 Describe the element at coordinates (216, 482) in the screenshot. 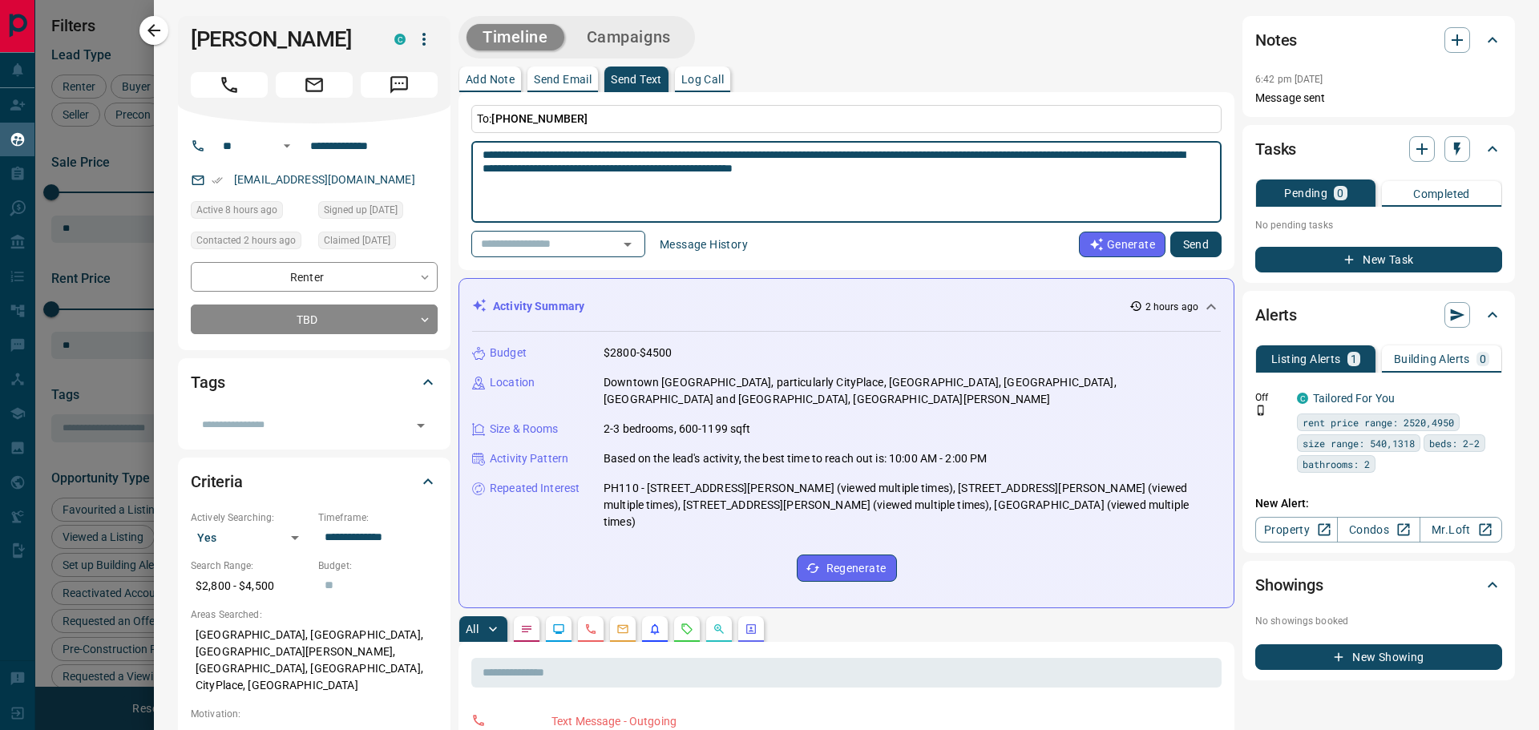

I see `h2: Criteria` at that location.